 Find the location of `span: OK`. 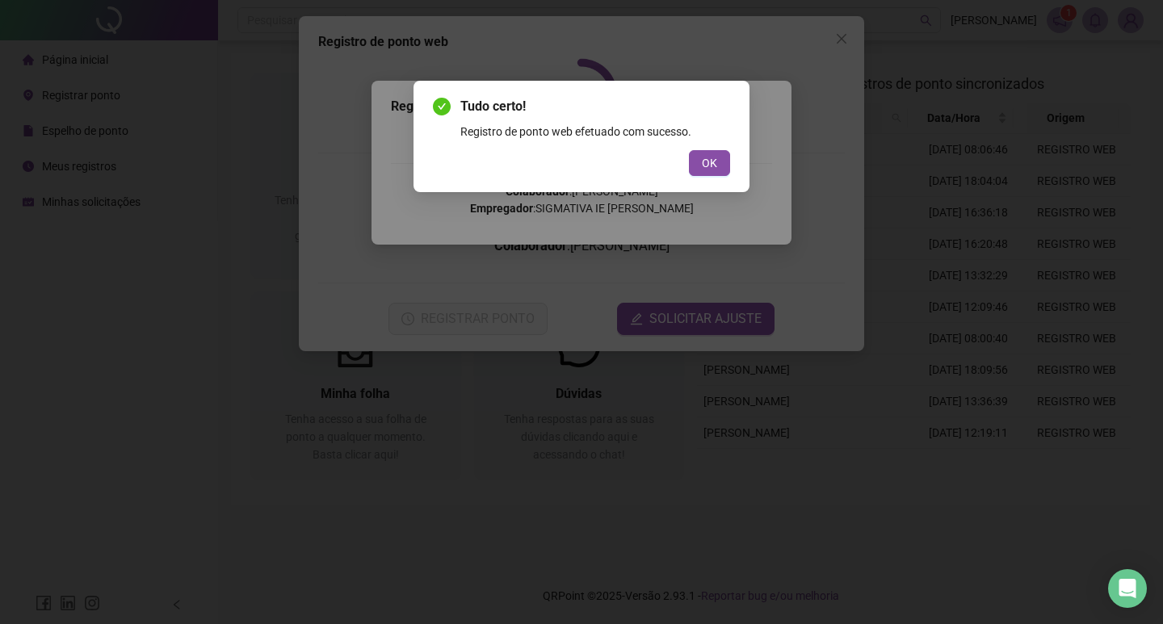

span: OK is located at coordinates (709, 163).